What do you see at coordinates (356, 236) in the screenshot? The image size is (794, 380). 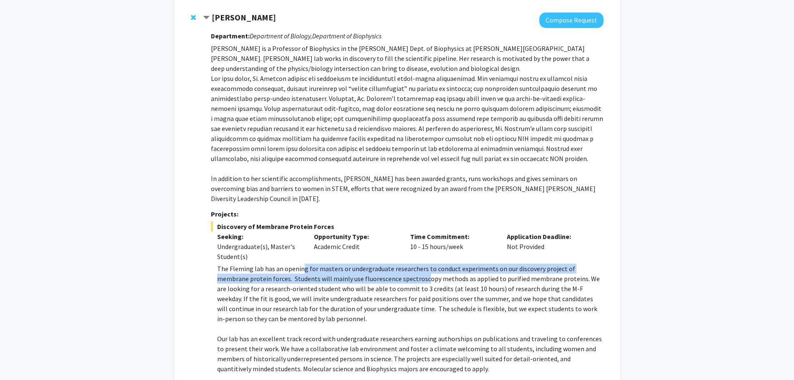 I see `p: Opportunity Type:` at bounding box center [356, 236].